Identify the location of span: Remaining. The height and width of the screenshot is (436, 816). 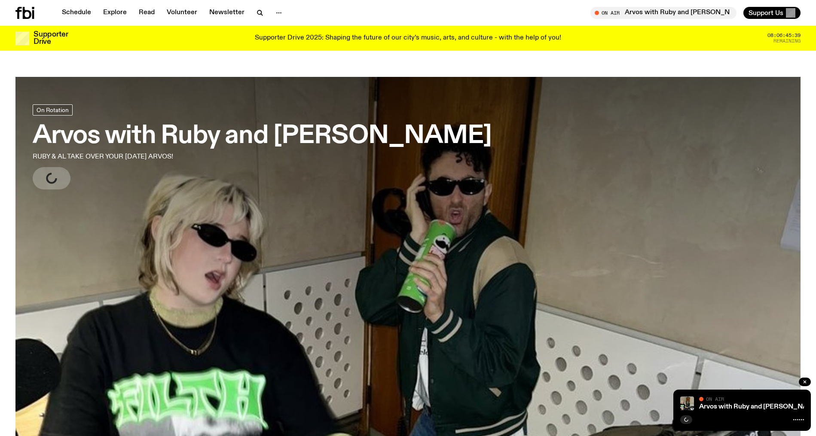
(787, 41).